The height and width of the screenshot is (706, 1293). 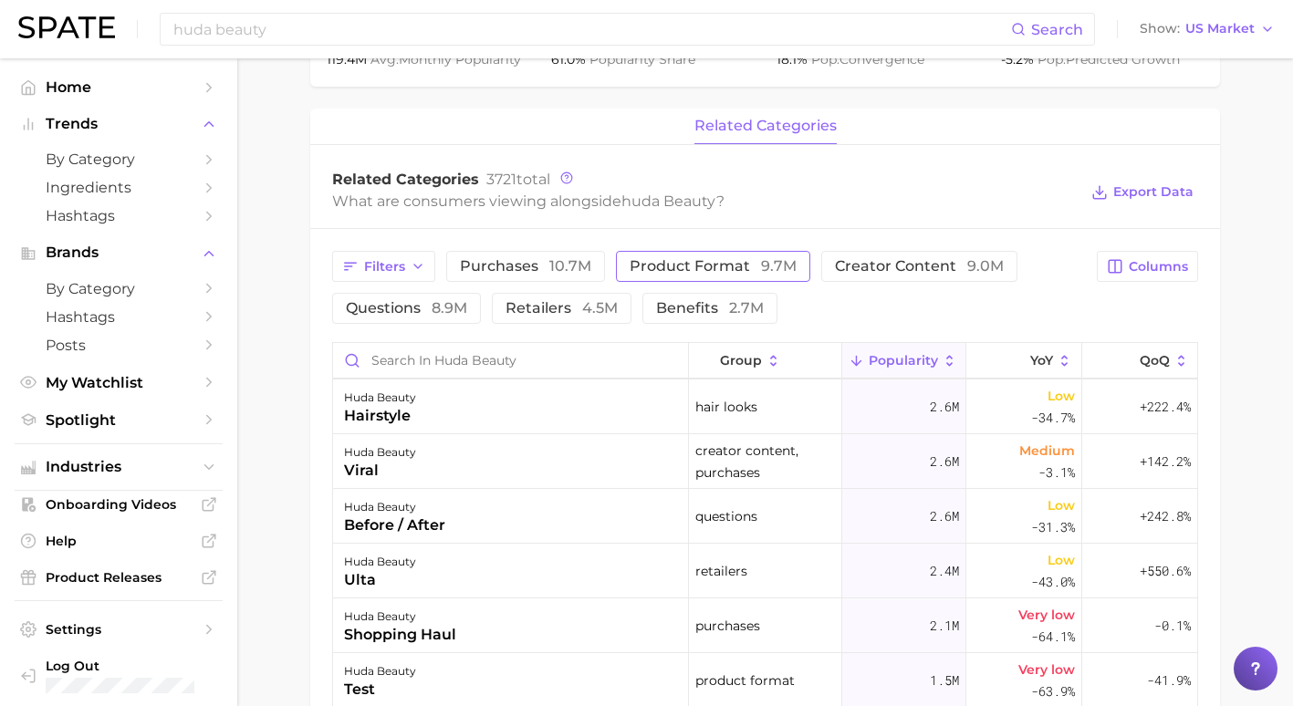 What do you see at coordinates (119, 253) in the screenshot?
I see `button: Brands` at bounding box center [119, 253].